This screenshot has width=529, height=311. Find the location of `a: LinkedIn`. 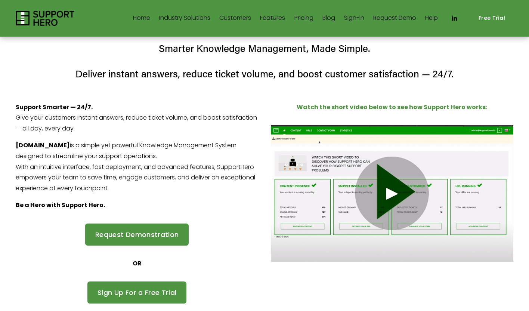

a: LinkedIn is located at coordinates (454, 18).